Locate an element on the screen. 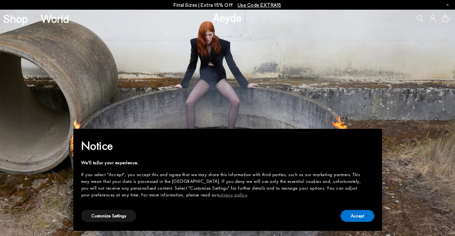 The height and width of the screenshot is (236, 455). button: Customize Settings is located at coordinates (109, 216).